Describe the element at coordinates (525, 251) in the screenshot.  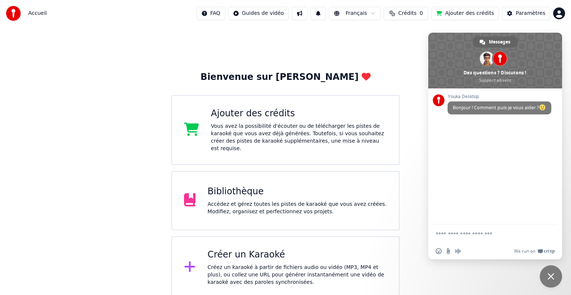
I see `span: We run on` at that location.